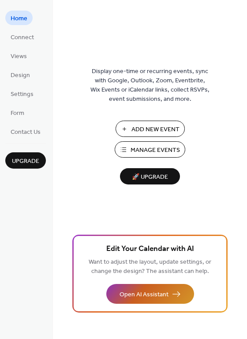  I want to click on span: Connect, so click(22, 37).